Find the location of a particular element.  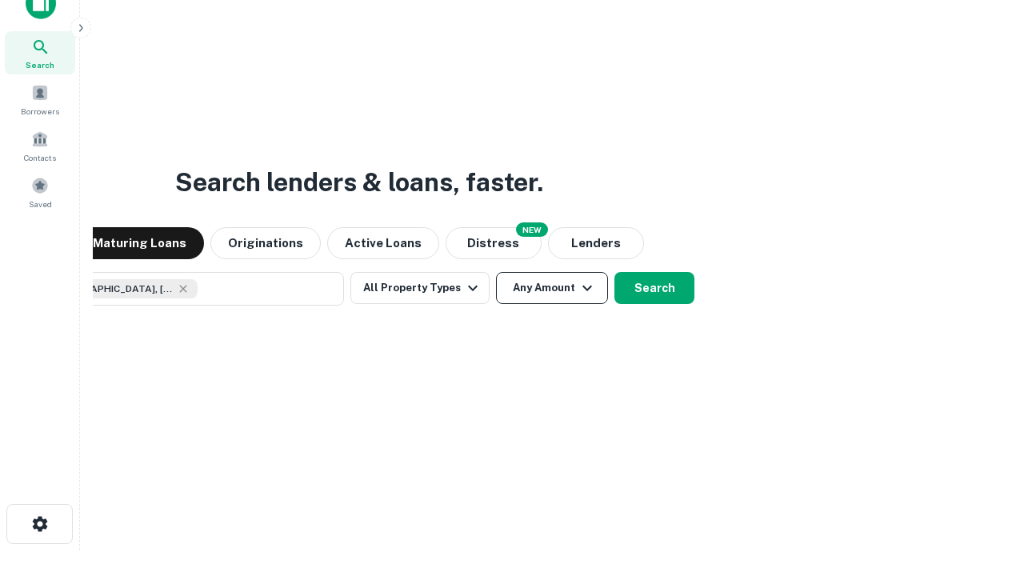

div: Borrowers is located at coordinates (40, 99).